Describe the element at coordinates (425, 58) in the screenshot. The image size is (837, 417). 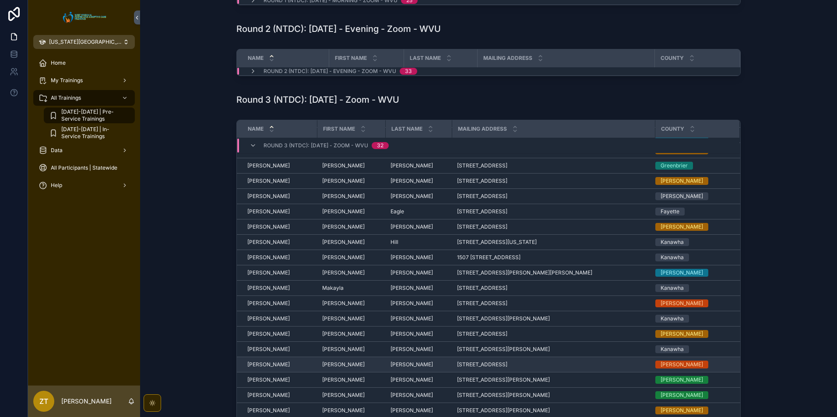
I see `span: Last Name` at that location.